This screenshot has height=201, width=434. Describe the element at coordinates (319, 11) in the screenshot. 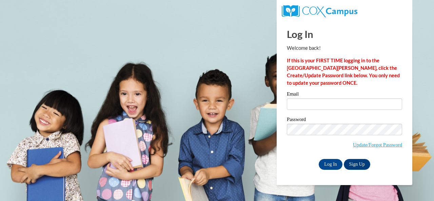

I see `img: COX Campus` at that location.